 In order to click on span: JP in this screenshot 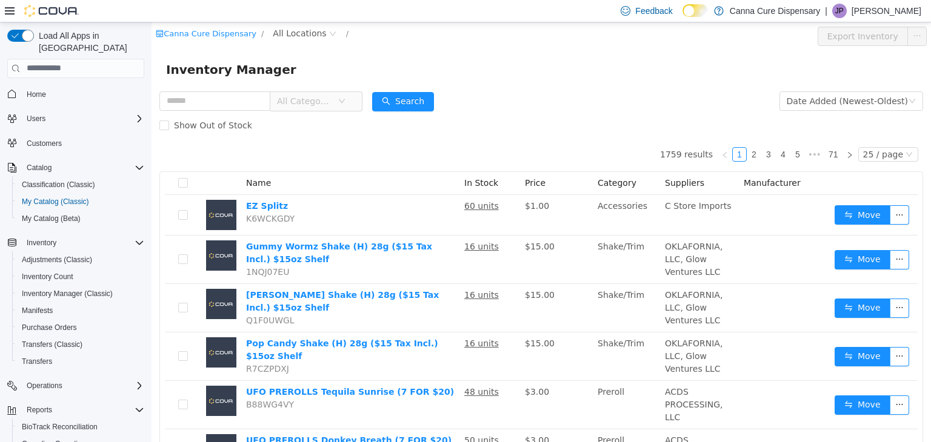, I will do `click(839, 11)`.